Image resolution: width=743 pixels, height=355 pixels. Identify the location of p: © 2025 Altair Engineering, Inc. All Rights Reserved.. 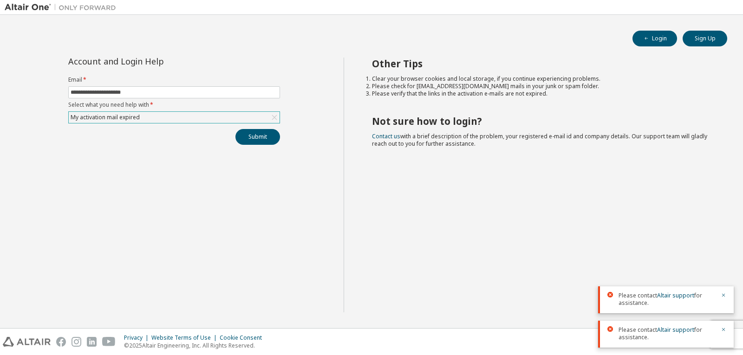
(195, 345).